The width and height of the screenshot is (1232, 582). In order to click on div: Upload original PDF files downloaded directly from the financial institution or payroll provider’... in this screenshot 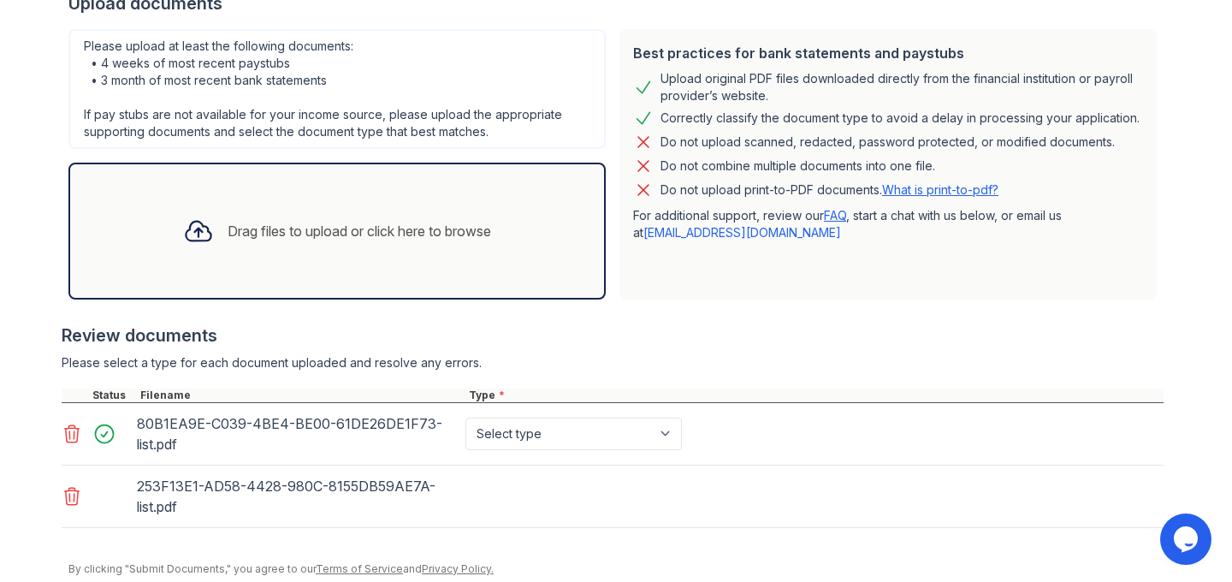, I will do `click(902, 87)`.